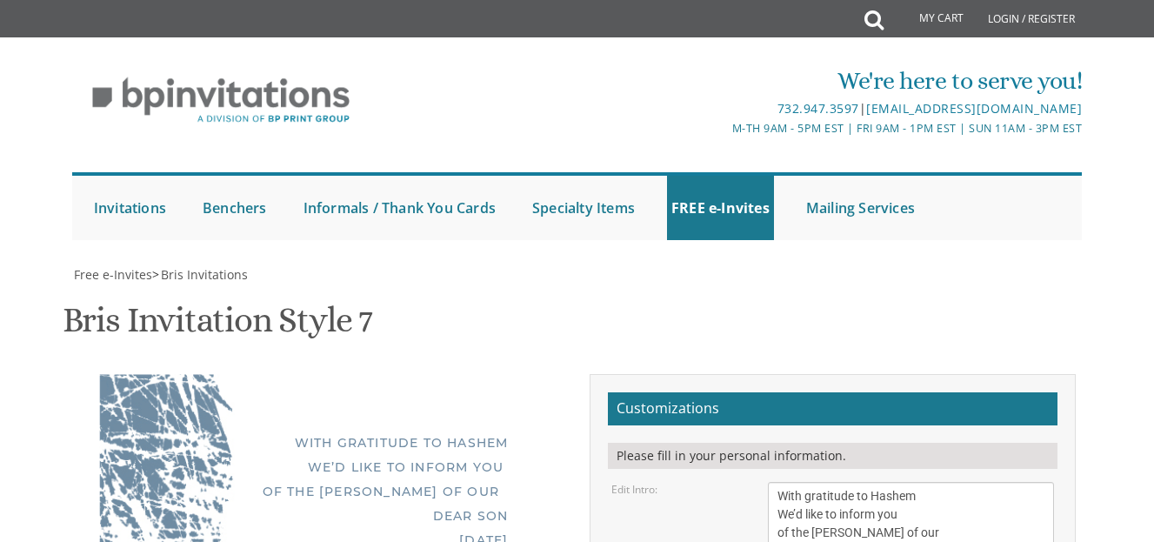 This screenshot has height=542, width=1154. What do you see at coordinates (745, 128) in the screenshot?
I see `div: M-Th 9am - 5pm EST | Fri 9am - 1pm EST | Sun 11am - 3pm EST` at bounding box center [745, 128].